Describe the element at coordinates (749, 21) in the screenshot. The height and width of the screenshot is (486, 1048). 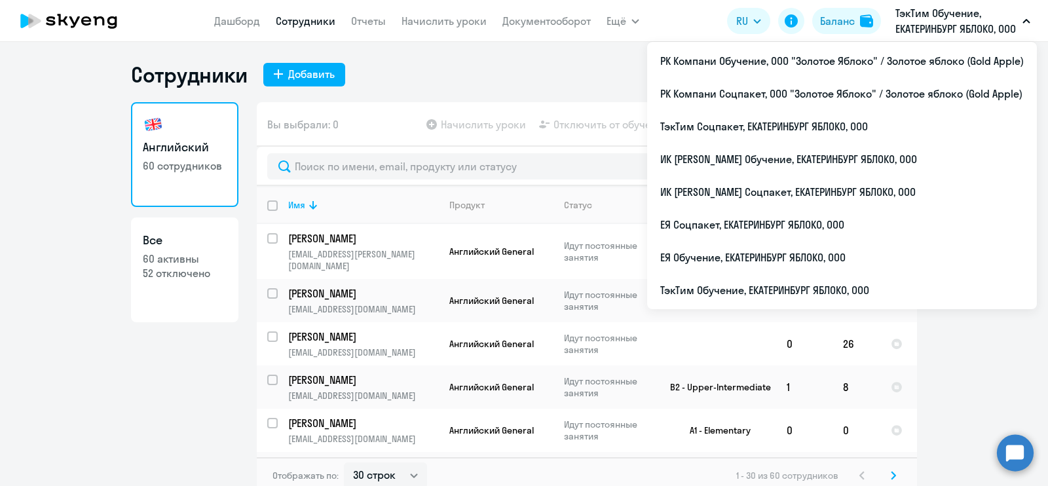
I see `button: RU` at that location.